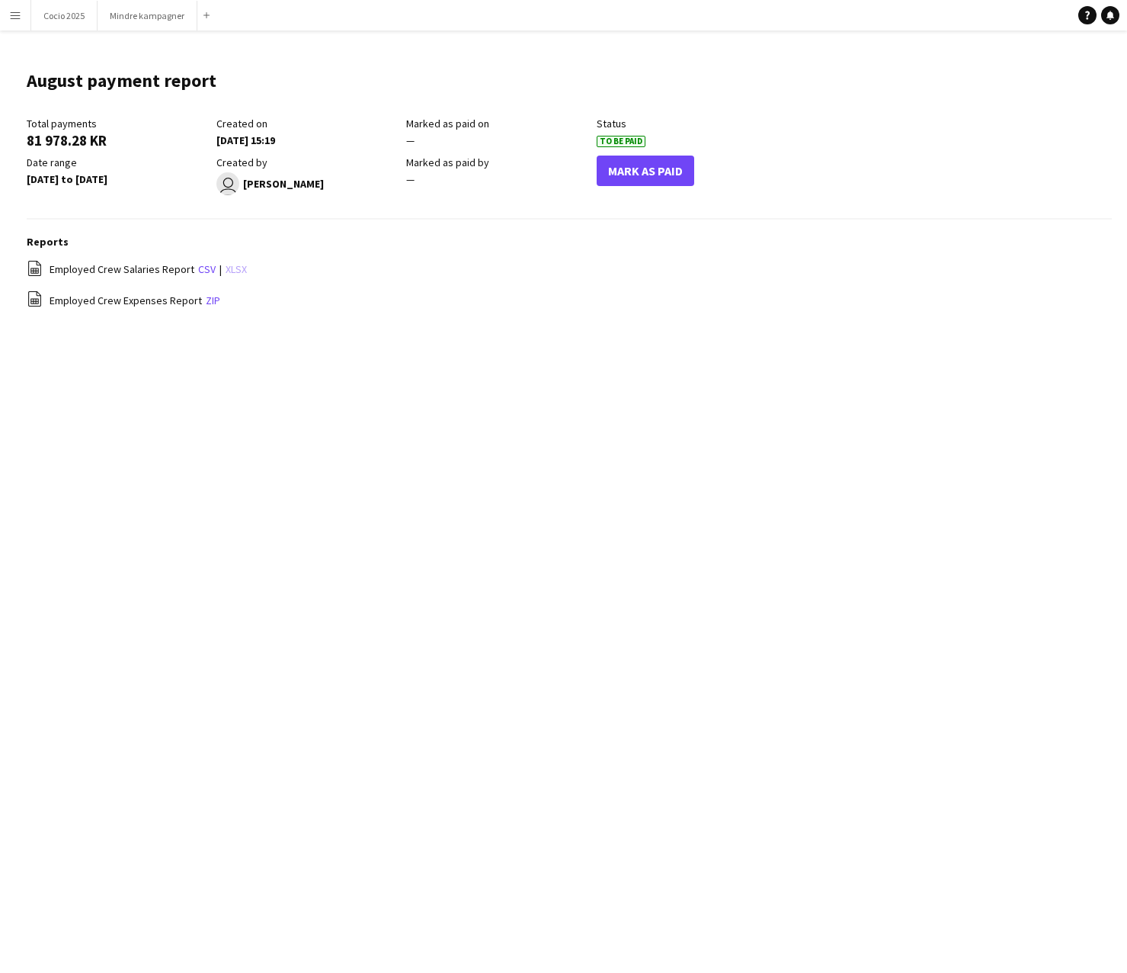 The image size is (1127, 973). What do you see at coordinates (117, 140) in the screenshot?
I see `div: 81 978.28 KR` at bounding box center [117, 140].